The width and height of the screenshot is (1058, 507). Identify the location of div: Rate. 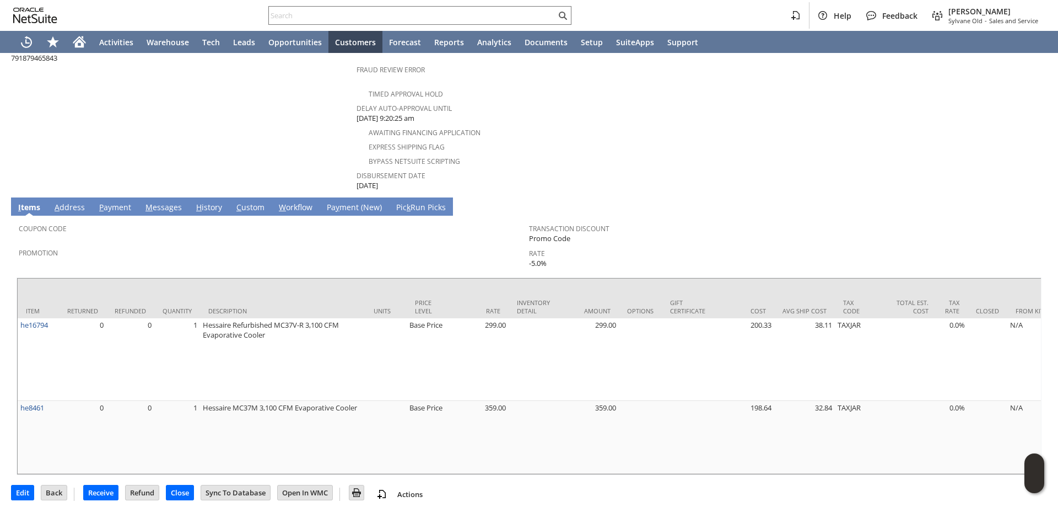
(478, 310).